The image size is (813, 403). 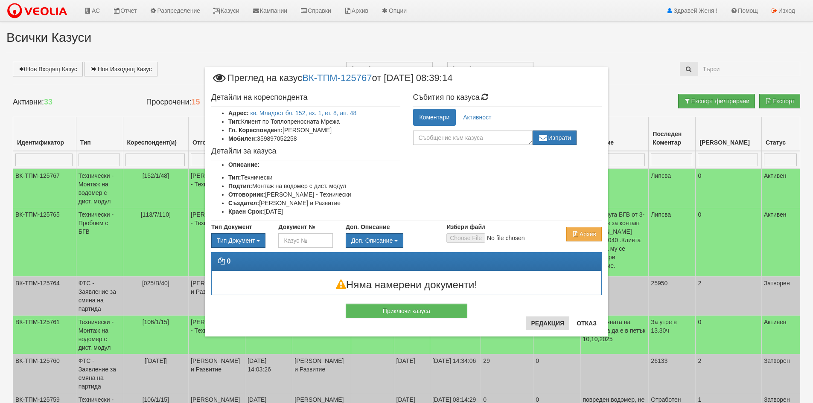 I want to click on button: Доп. Описание, so click(x=374, y=241).